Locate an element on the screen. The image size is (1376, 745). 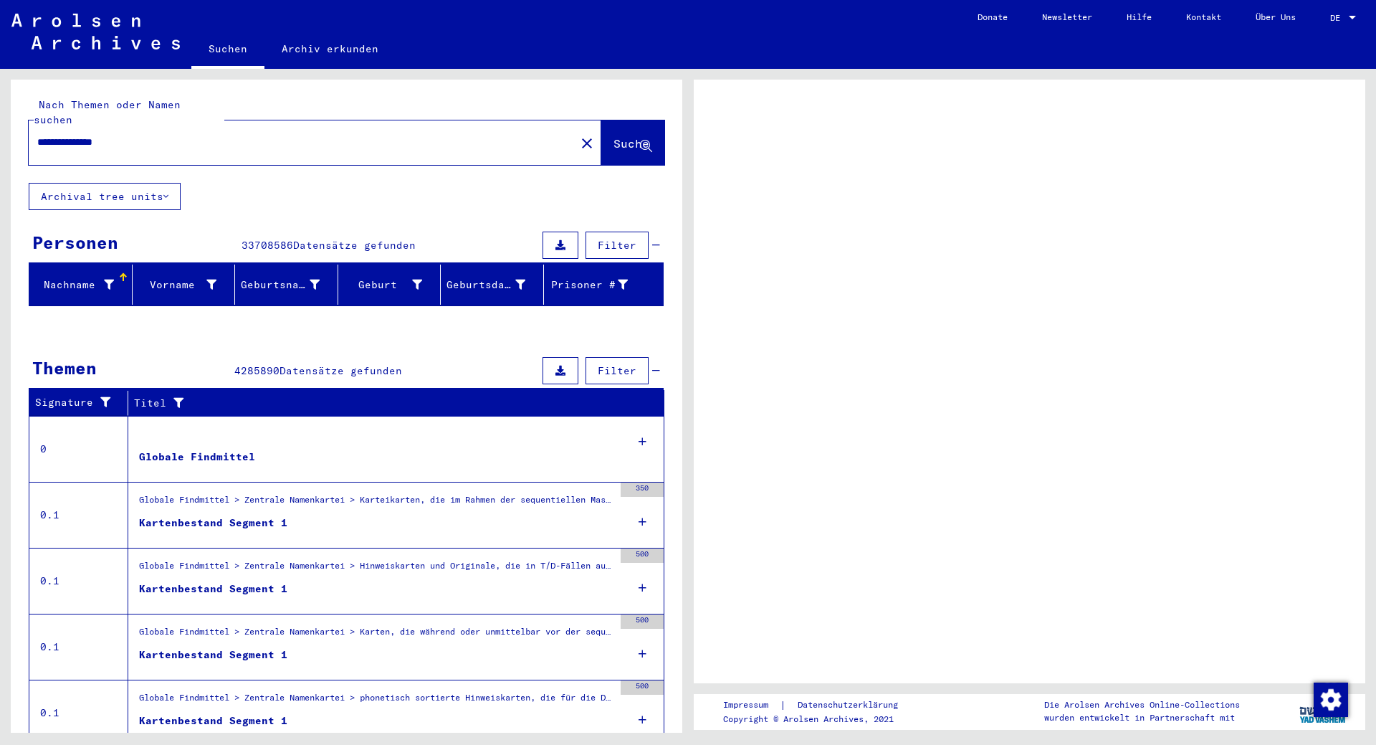
div: Globale Findmittel > Zentrale Namenkartei > Karten, die während oder unmittelbar vor der sequenti... is located at coordinates (376, 635).